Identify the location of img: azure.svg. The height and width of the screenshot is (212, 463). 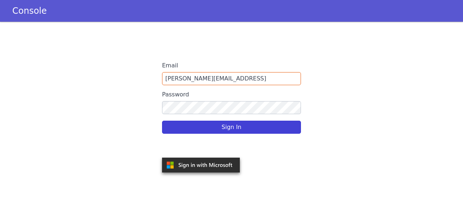
(201, 165).